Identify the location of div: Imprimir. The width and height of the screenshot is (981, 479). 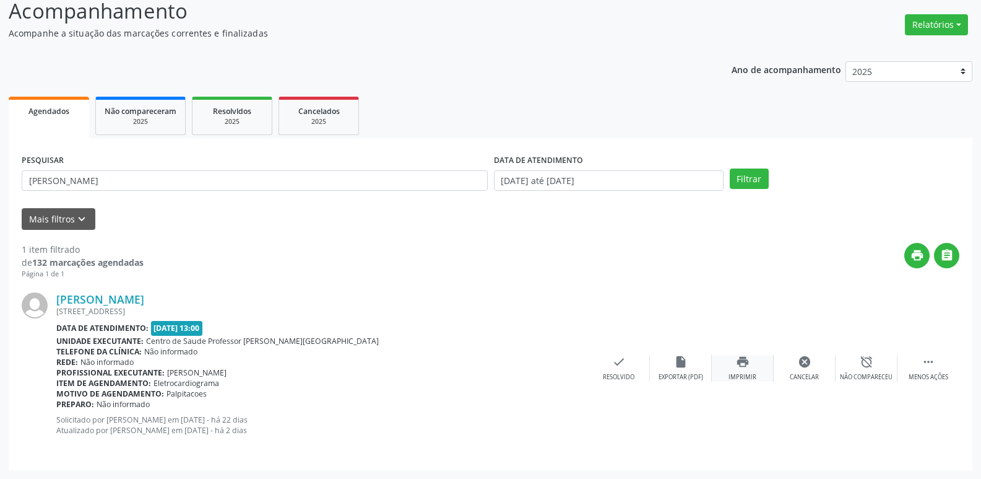
(742, 377).